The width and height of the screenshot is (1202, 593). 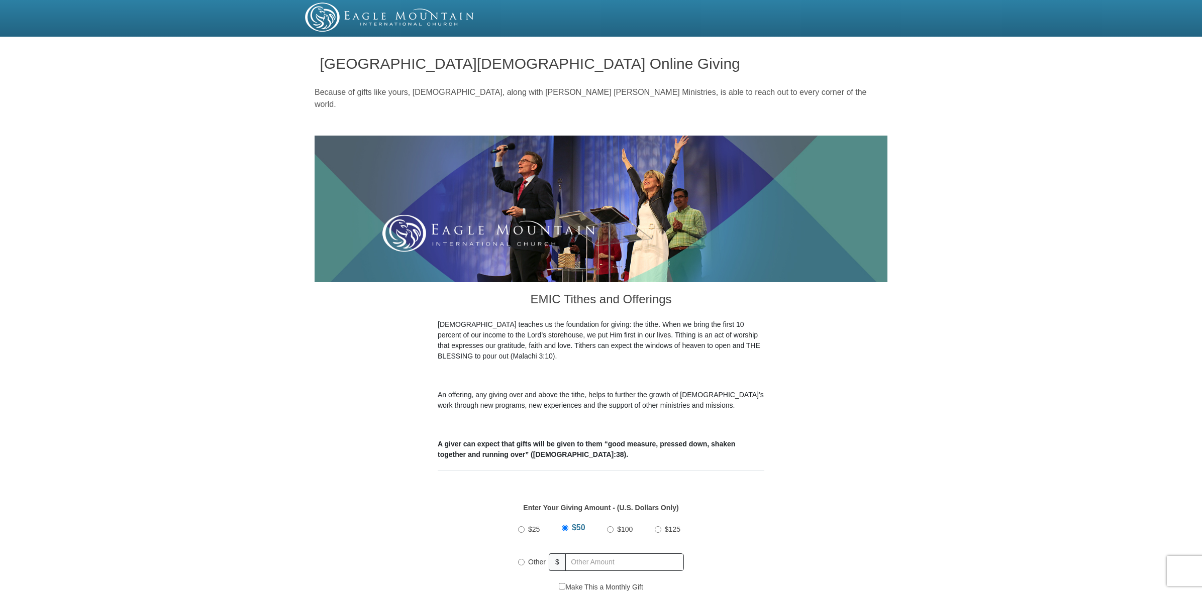 I want to click on label: Make This a Monthly Gift, so click(x=601, y=587).